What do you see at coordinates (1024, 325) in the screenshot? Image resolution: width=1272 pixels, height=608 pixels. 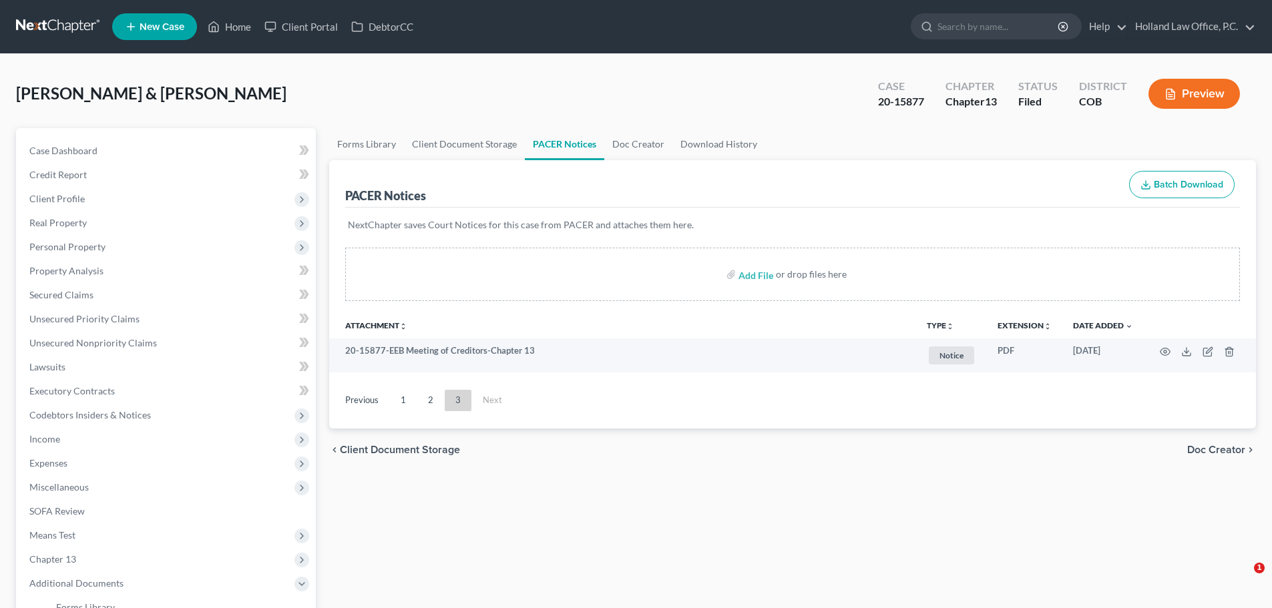 I see `a: Extensionunfold_more` at bounding box center [1024, 325].